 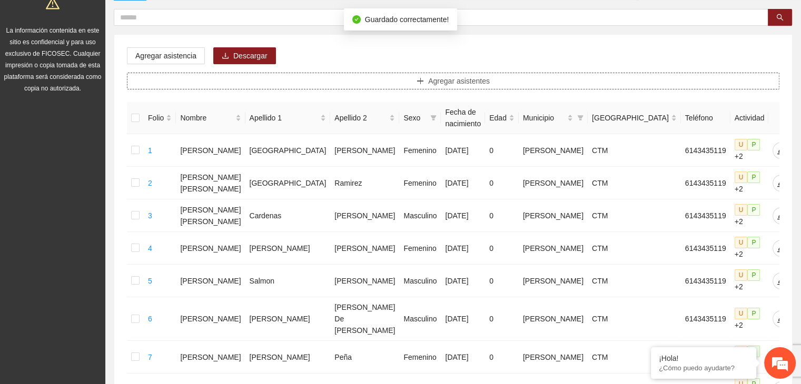 I want to click on td: Masculino, so click(x=420, y=281).